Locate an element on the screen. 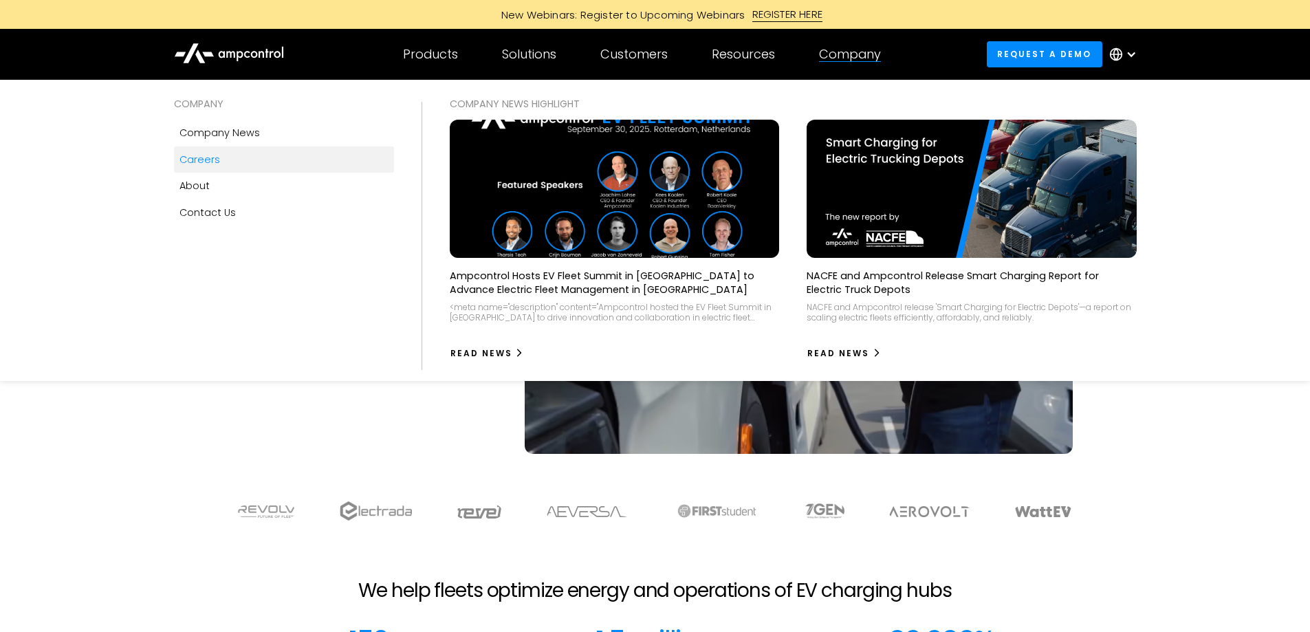 The width and height of the screenshot is (1310, 632). div: About is located at coordinates (195, 186).